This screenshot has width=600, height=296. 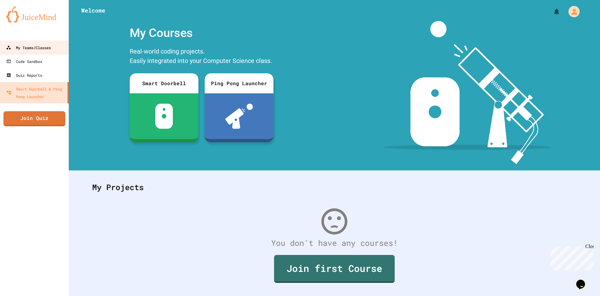 What do you see at coordinates (335, 187) in the screenshot?
I see `div: My Projects` at bounding box center [335, 187].